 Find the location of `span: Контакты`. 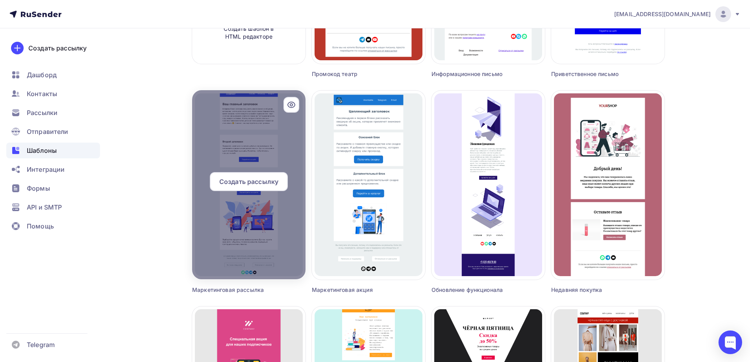

span: Контакты is located at coordinates (42, 94).